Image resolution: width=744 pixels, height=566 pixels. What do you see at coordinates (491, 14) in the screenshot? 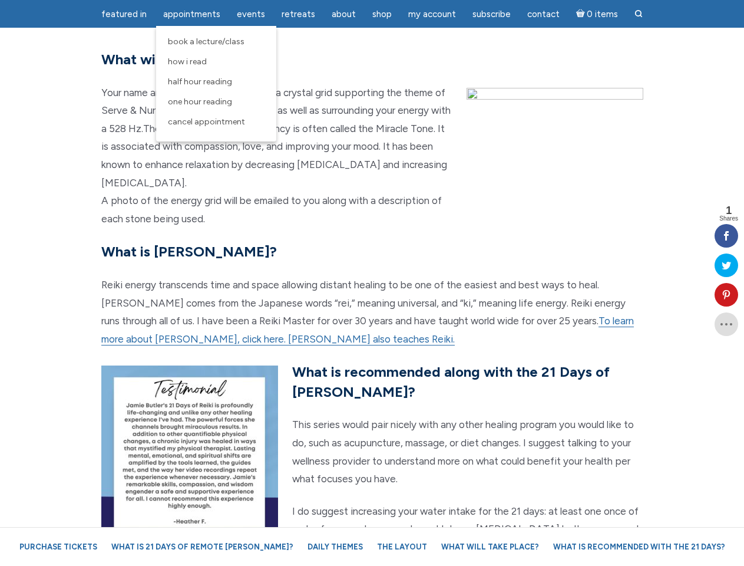
I see `span: Subscribe` at bounding box center [491, 14].